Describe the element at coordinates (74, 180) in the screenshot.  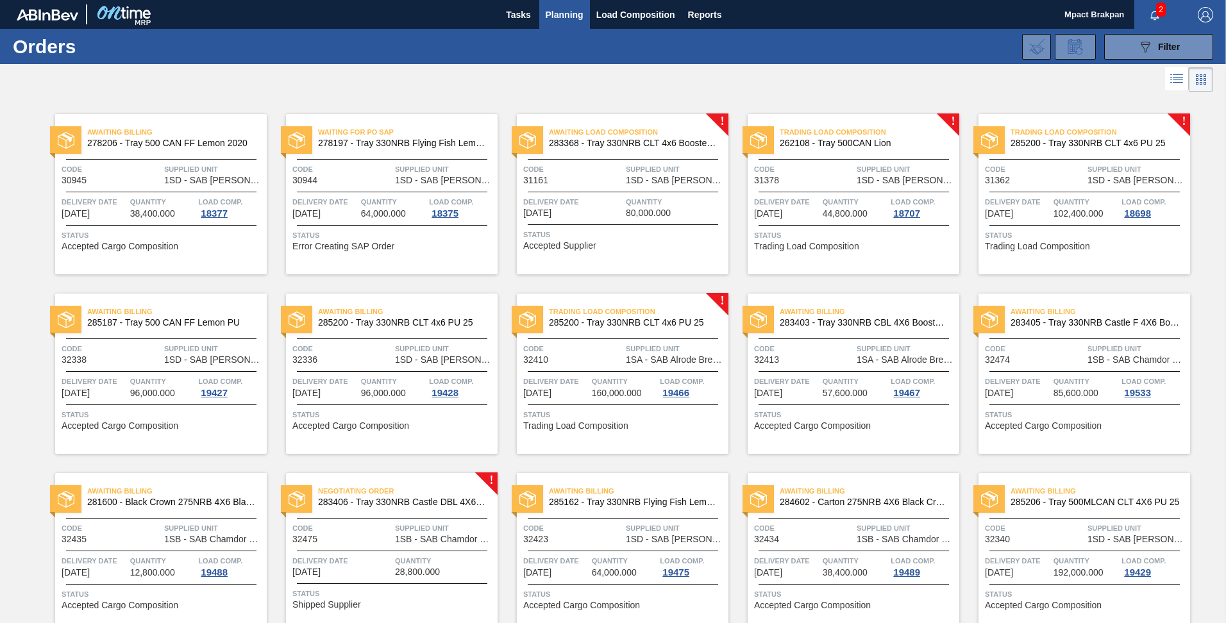
I see `span: 30945` at that location.